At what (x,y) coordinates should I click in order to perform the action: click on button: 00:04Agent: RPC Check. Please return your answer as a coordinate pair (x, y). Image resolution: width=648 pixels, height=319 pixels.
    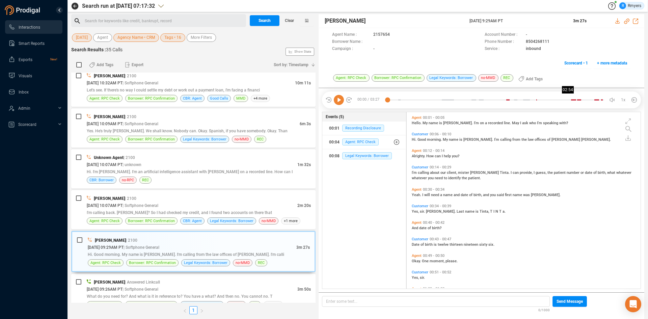
    Looking at the image, I should click on (364, 142).